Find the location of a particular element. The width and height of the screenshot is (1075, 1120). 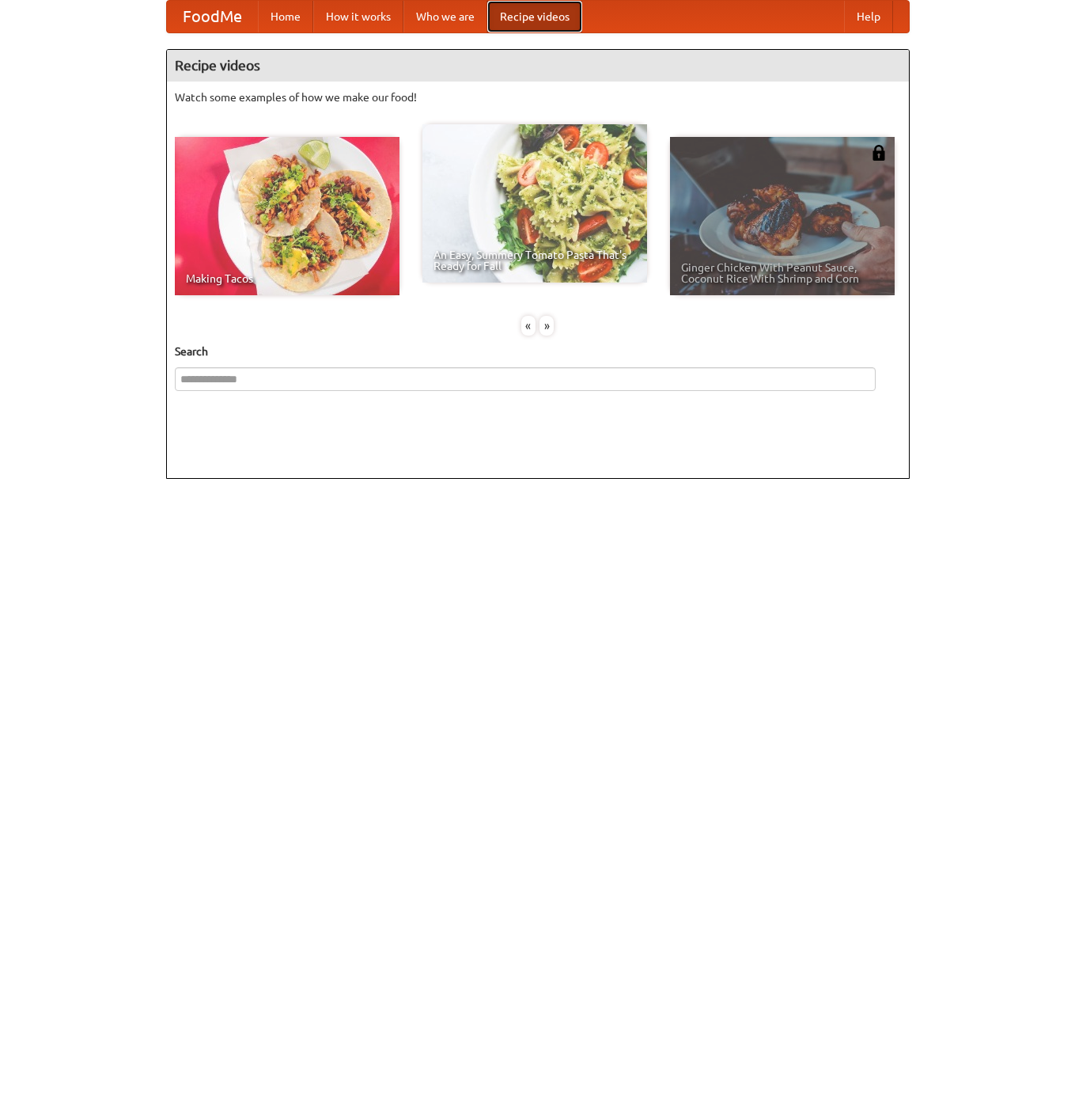

span: Making Tacos is located at coordinates (287, 278).